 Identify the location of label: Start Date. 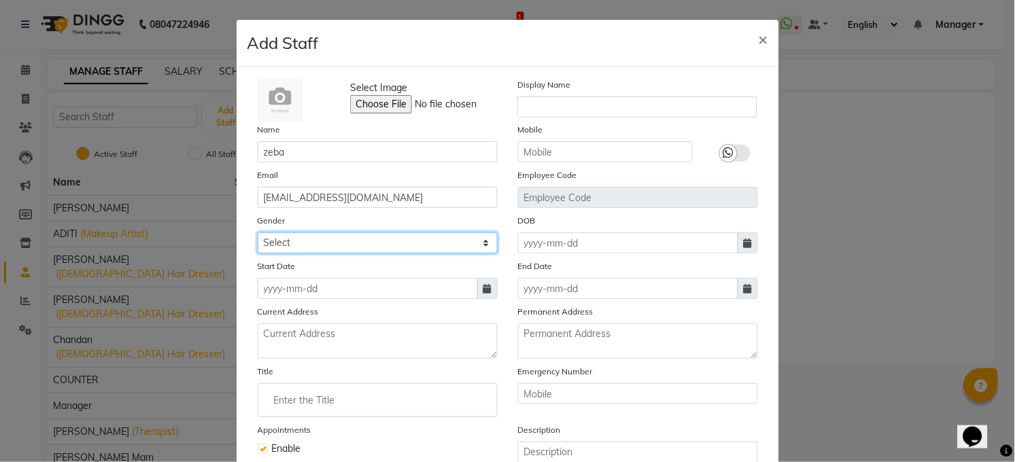
(277, 267).